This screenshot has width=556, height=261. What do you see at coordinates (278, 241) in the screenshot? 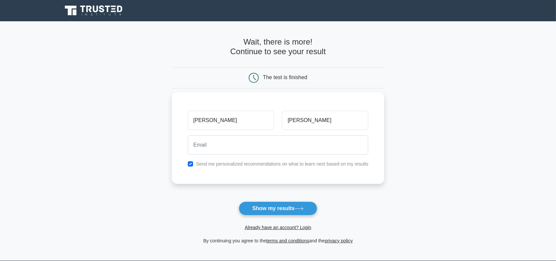
I see `div: By continuing you agree to the and the` at bounding box center [278, 241].